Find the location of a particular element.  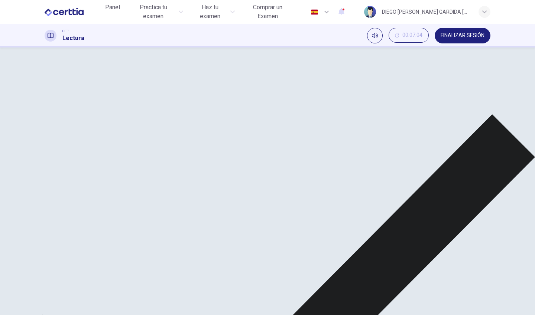

span: CET1 is located at coordinates (66, 31).